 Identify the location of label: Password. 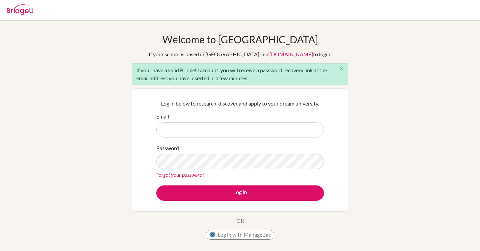
(168, 148).